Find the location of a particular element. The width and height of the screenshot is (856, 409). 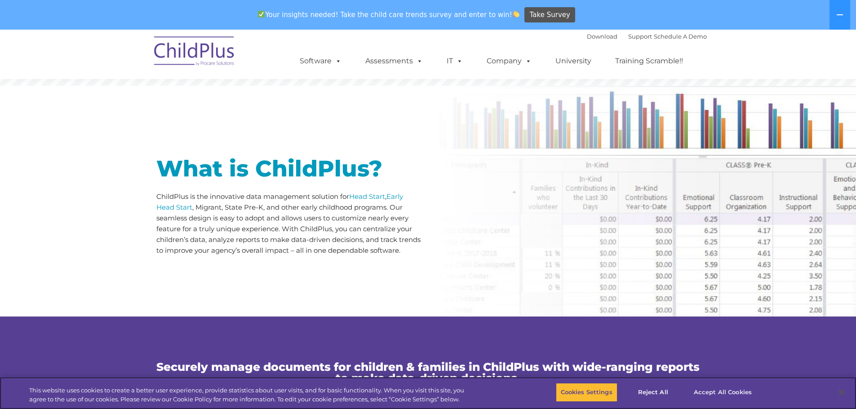

a: Company is located at coordinates (509, 61).